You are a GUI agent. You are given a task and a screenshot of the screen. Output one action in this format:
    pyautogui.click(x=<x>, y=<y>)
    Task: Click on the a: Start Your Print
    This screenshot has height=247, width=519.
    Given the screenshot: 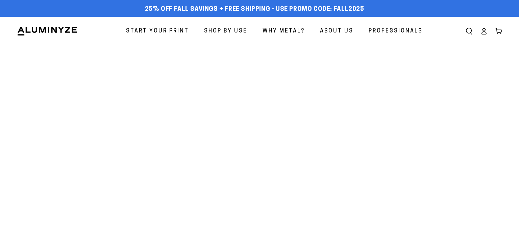 What is the action you would take?
    pyautogui.click(x=158, y=31)
    